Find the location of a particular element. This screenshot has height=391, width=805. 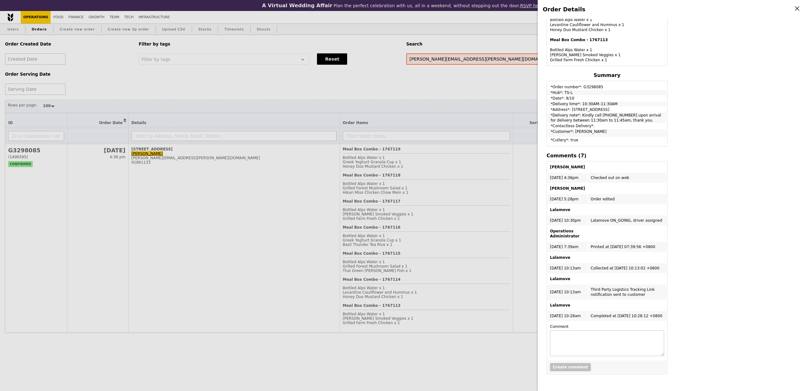

div: Bottled Alps Water x 1 Levantine Cauliflower and Hummus x 1 Honey Duo Mustard Chicken x 1 is located at coordinates (607, 20).